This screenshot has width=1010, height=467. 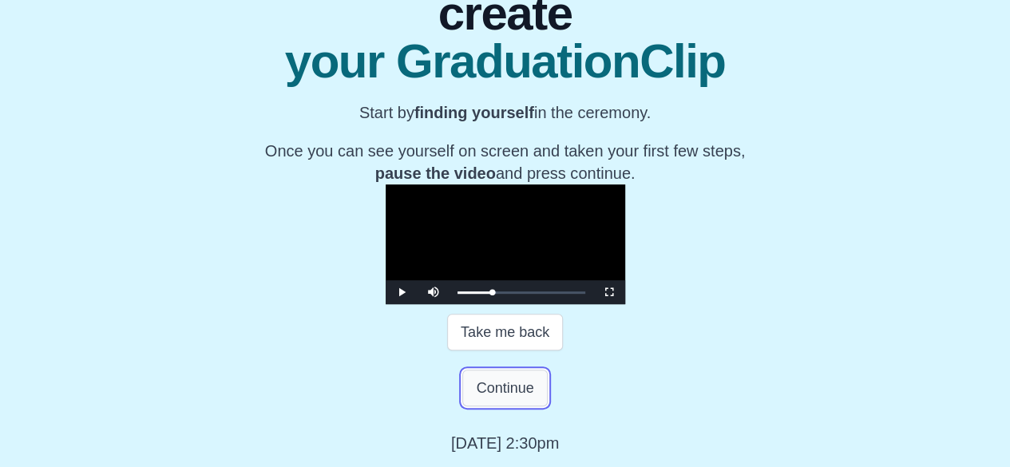 What do you see at coordinates (505, 244) in the screenshot?
I see `div: Video Player` at bounding box center [505, 244].